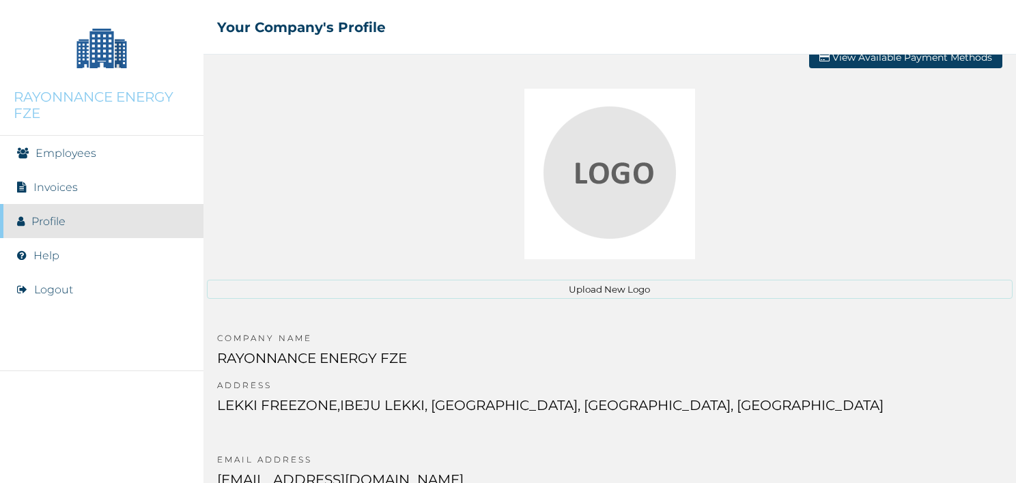  Describe the element at coordinates (102, 460) in the screenshot. I see `img: RelianceHMO's Logo` at that location.